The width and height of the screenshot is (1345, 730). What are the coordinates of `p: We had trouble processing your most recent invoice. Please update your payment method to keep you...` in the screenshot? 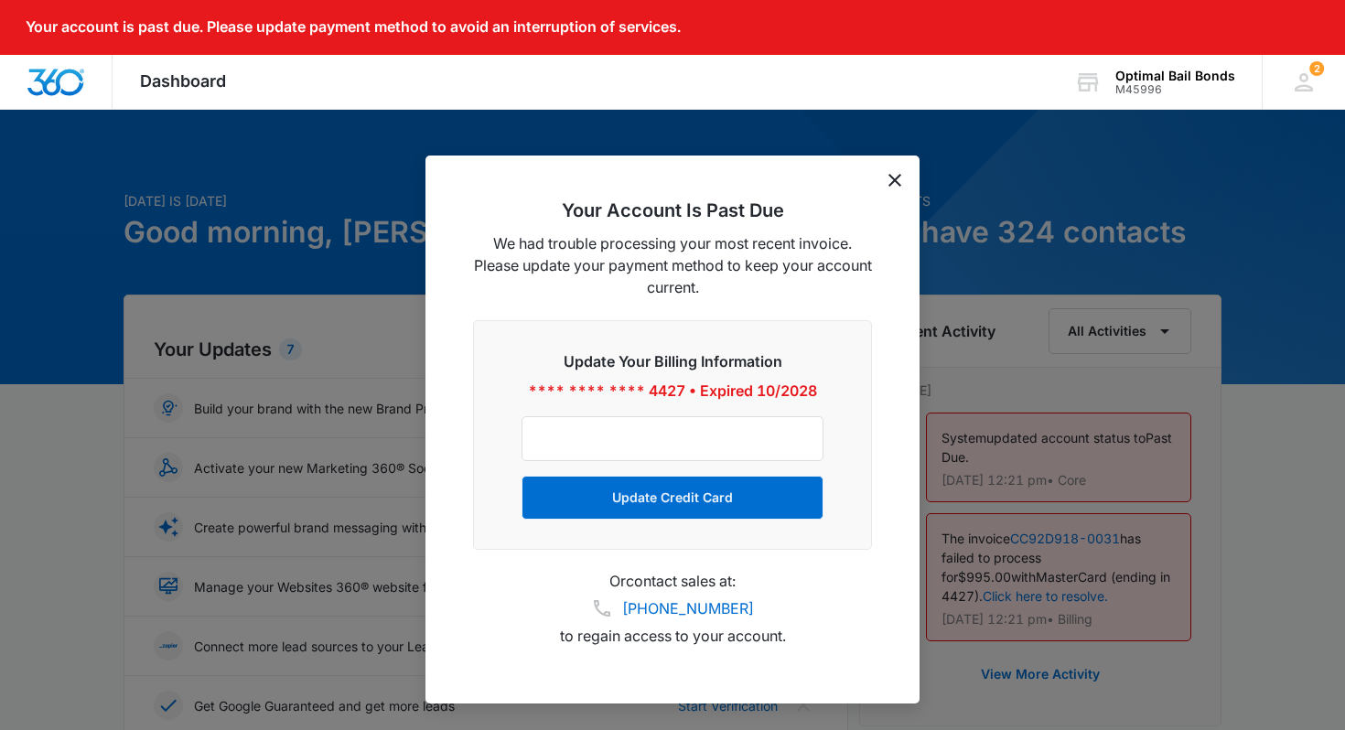 It's located at (673, 265).